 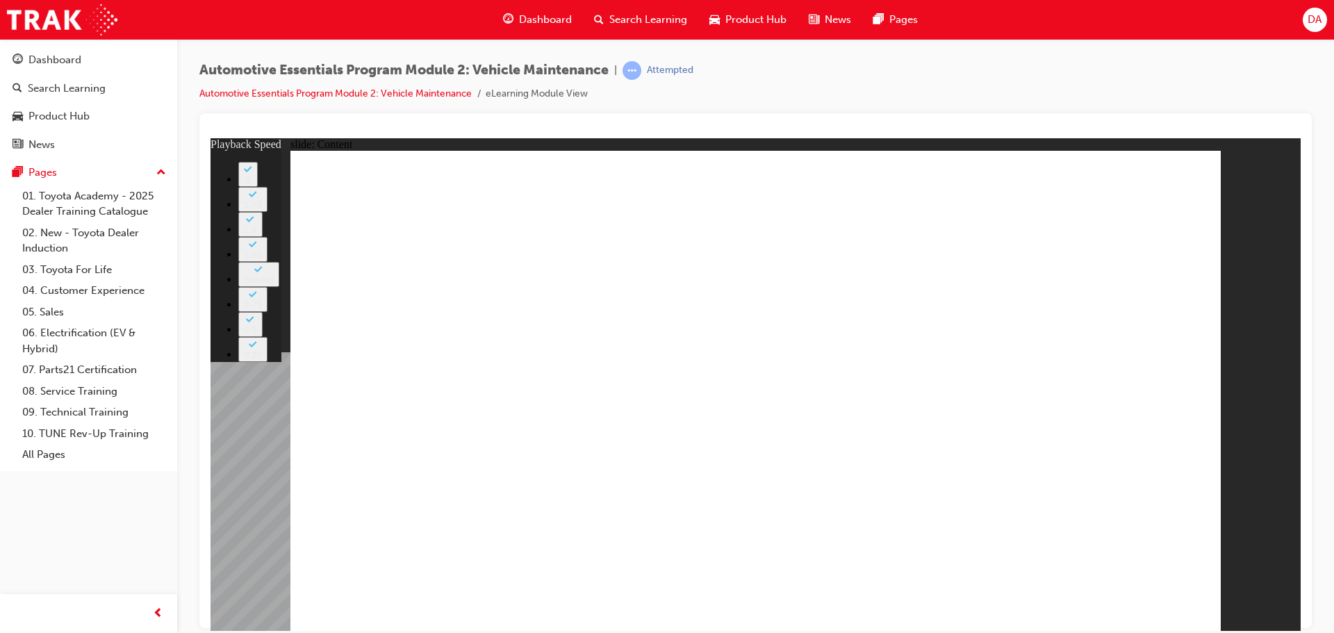 What do you see at coordinates (94, 270) in the screenshot?
I see `a: 03. Toyota For Life` at bounding box center [94, 270].